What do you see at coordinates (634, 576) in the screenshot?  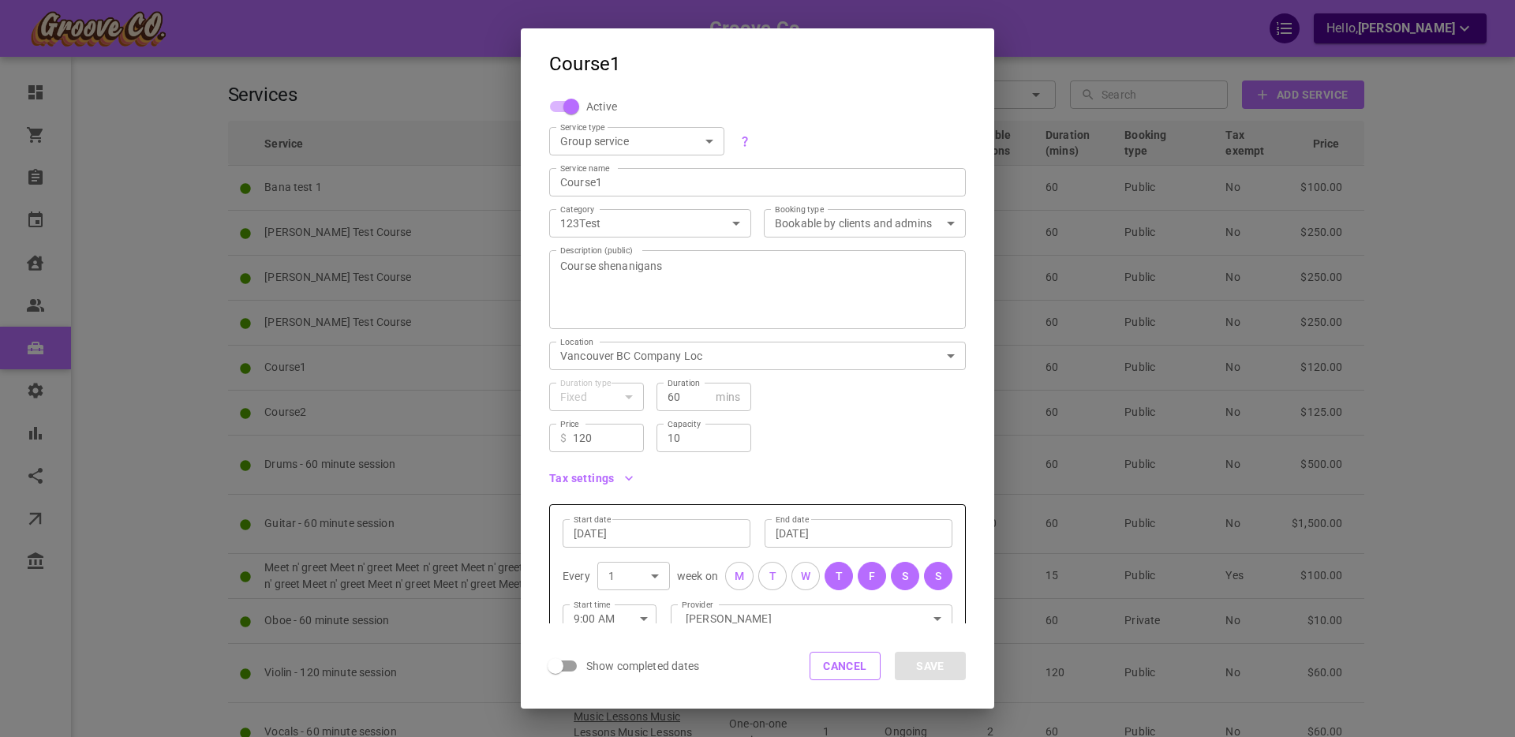 I see `div: 1` at bounding box center [634, 576].